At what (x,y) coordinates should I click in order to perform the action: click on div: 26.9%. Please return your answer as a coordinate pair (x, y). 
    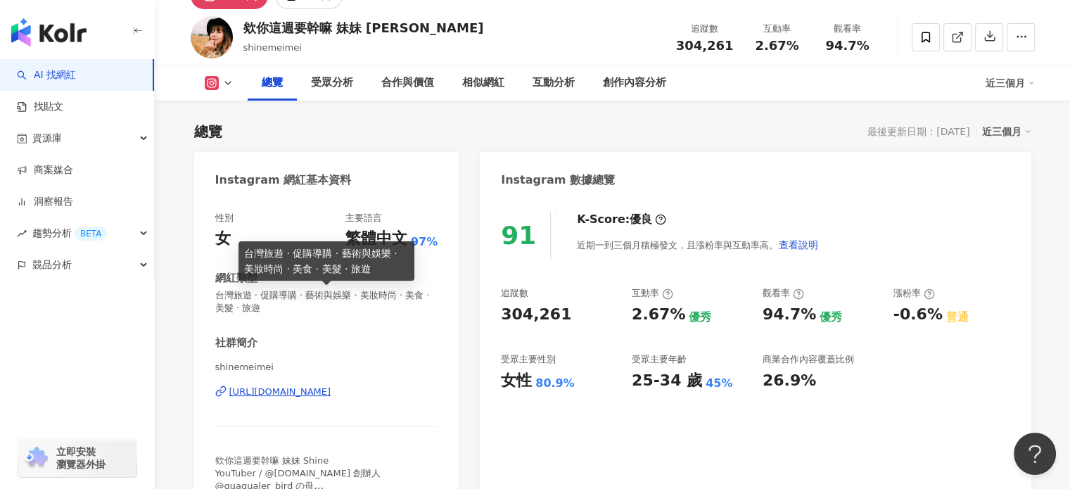
    Looking at the image, I should click on (789, 381).